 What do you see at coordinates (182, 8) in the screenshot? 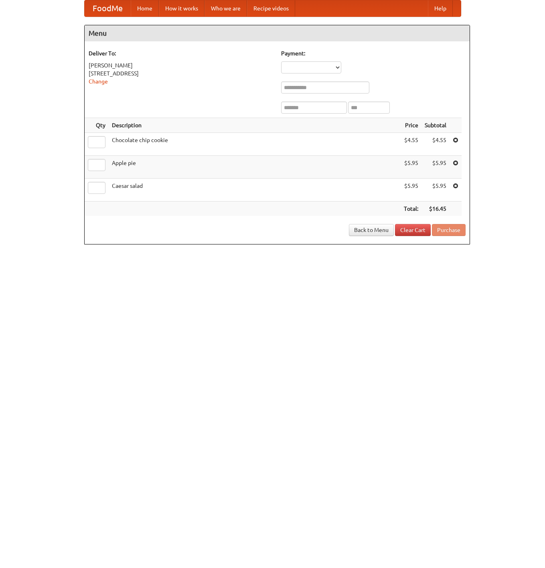
I see `a: How it works` at bounding box center [182, 8].